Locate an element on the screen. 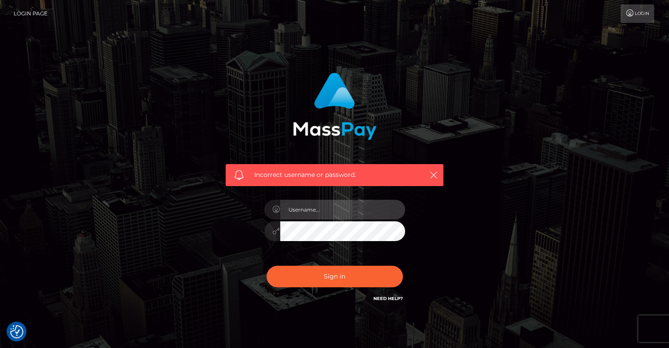  button: Consent Preferences is located at coordinates (17, 331).